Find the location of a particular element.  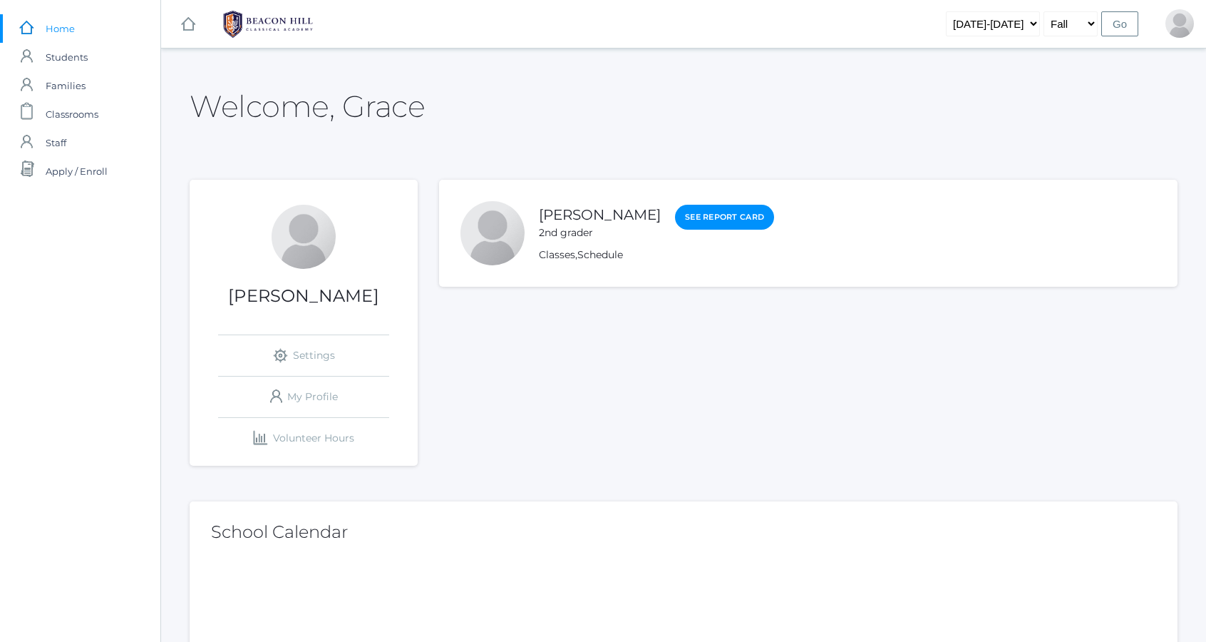

span: Families is located at coordinates (66, 86).